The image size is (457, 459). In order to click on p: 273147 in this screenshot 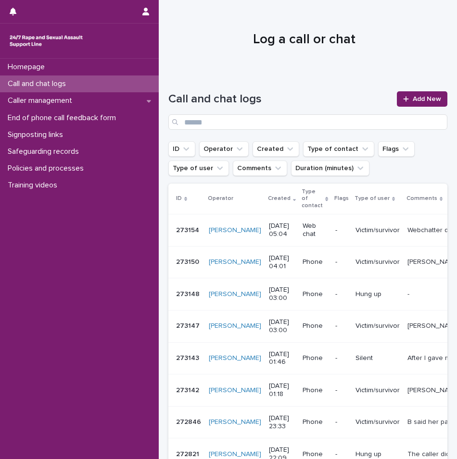, I will do `click(189, 325)`.